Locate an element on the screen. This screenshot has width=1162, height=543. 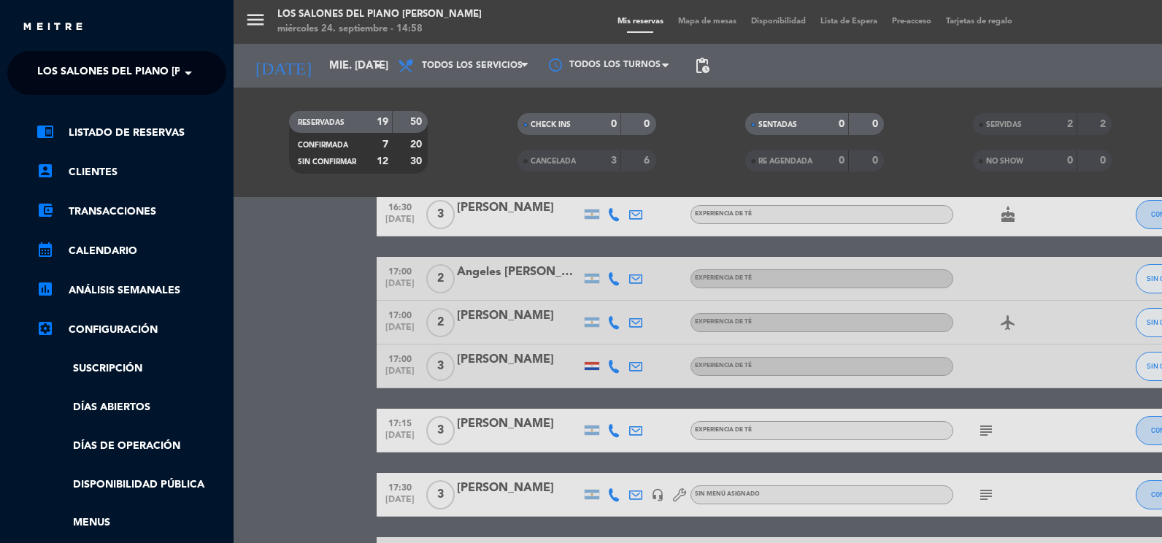
a: assessmentANÁLISIS SEMANALES is located at coordinates (131, 290).